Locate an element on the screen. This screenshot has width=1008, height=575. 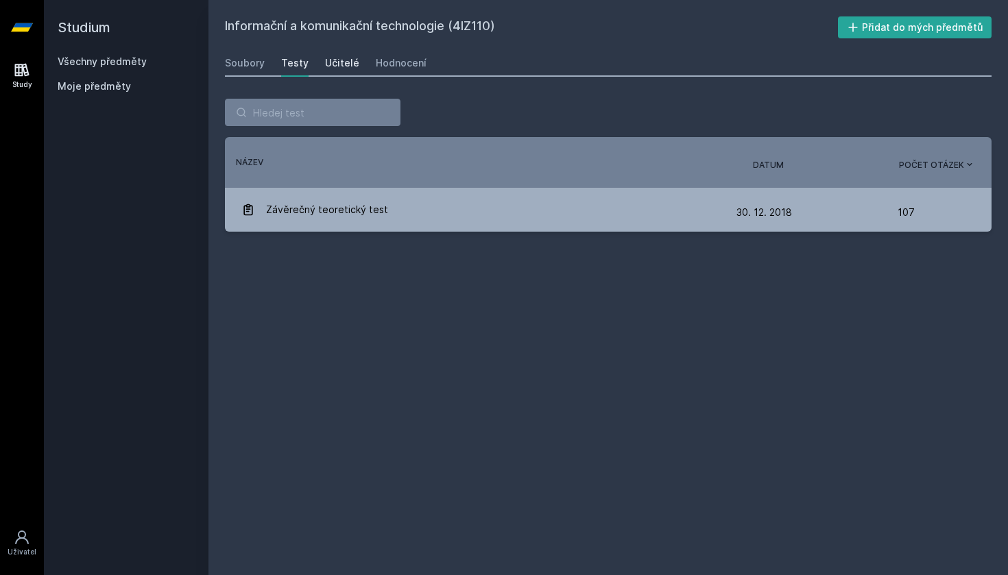
span: 107 is located at coordinates (906, 213).